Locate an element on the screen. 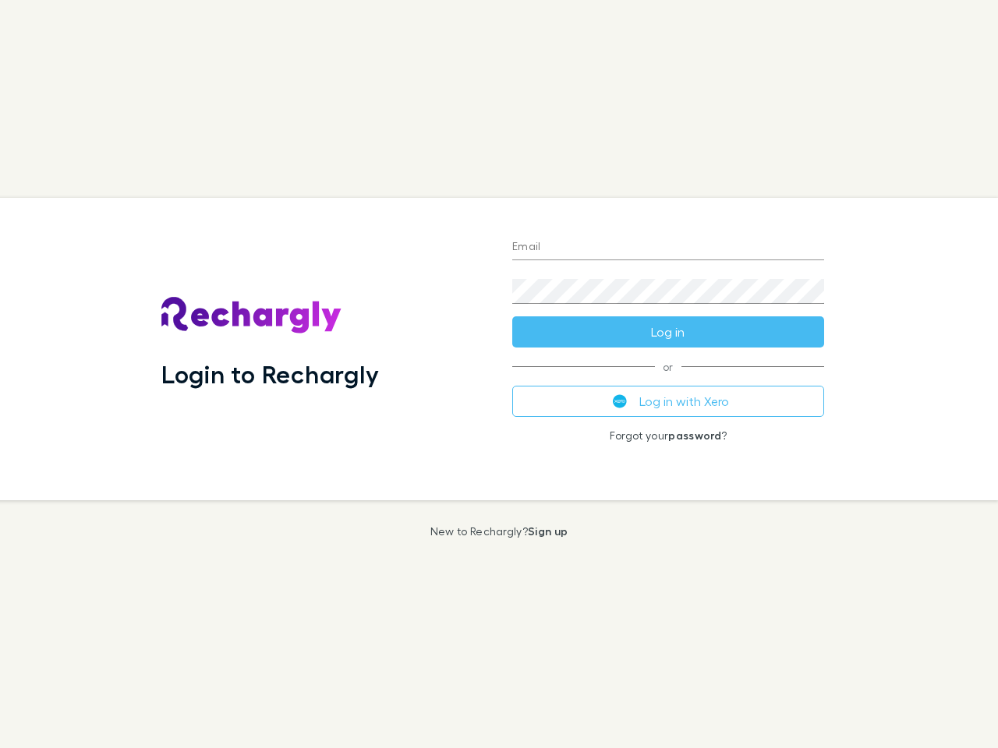 The image size is (998, 748). span: or is located at coordinates (668, 366).